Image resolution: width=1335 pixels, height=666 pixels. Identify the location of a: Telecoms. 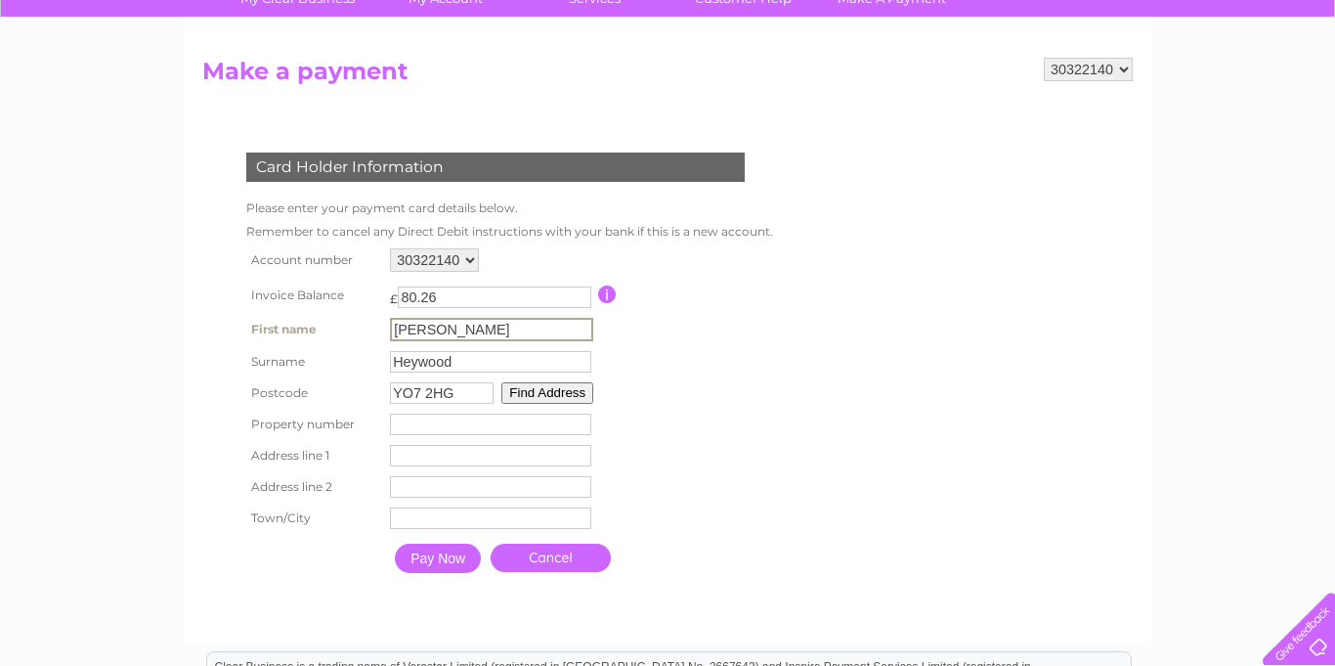
(1124, 90).